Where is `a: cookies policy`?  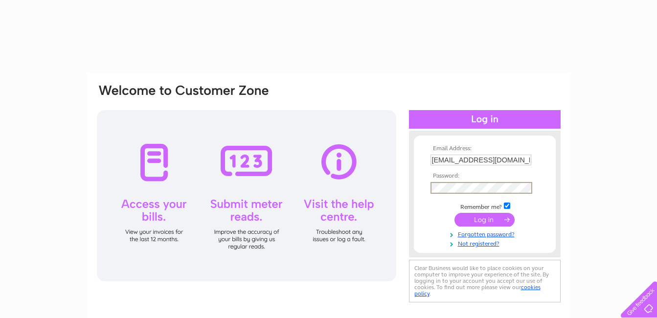 a: cookies policy is located at coordinates (477, 290).